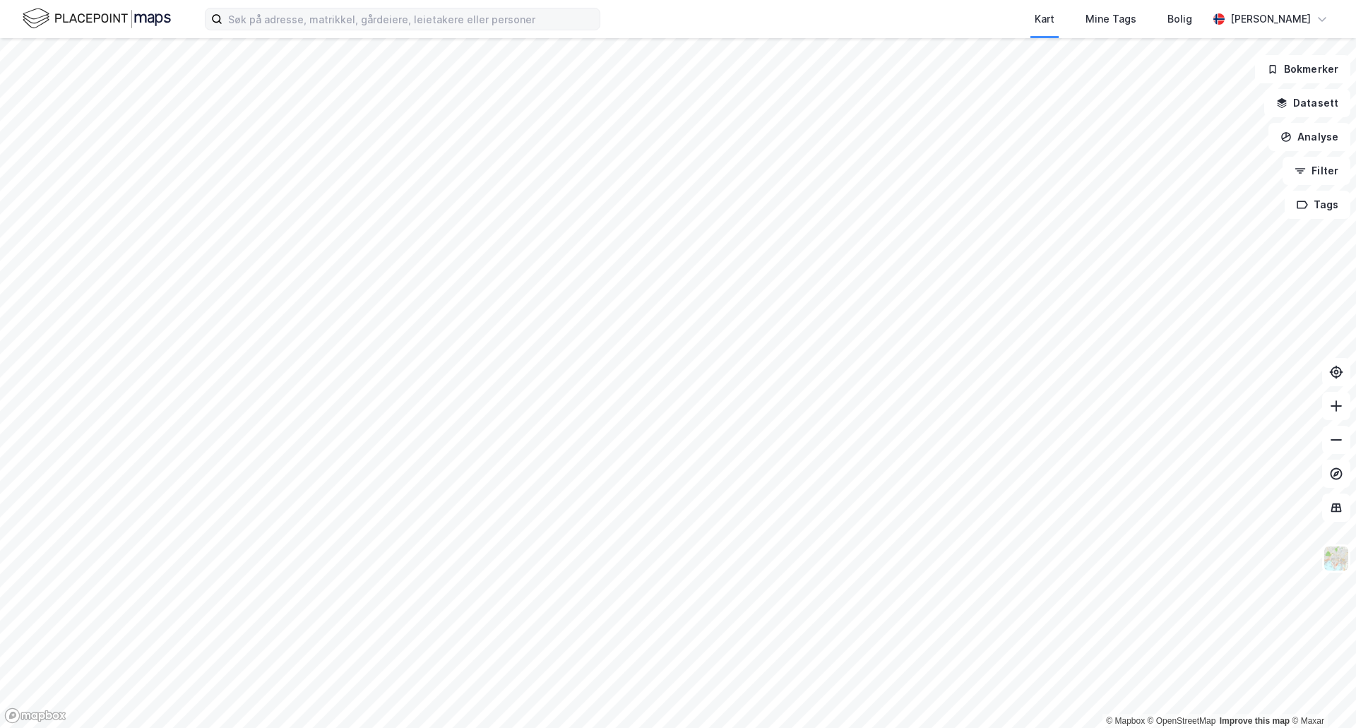  I want to click on button: Tags, so click(1318, 205).